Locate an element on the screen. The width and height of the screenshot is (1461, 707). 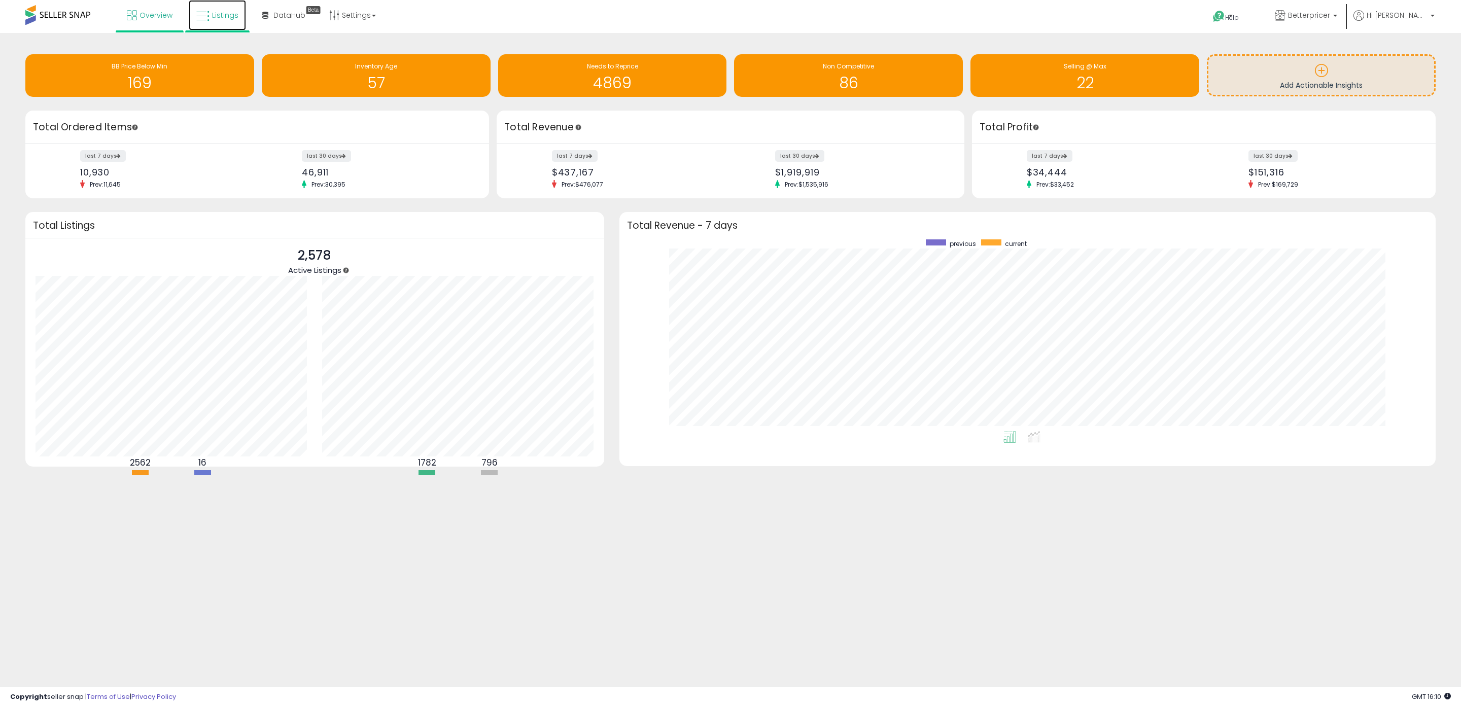
a: Help is located at coordinates (1232, 18).